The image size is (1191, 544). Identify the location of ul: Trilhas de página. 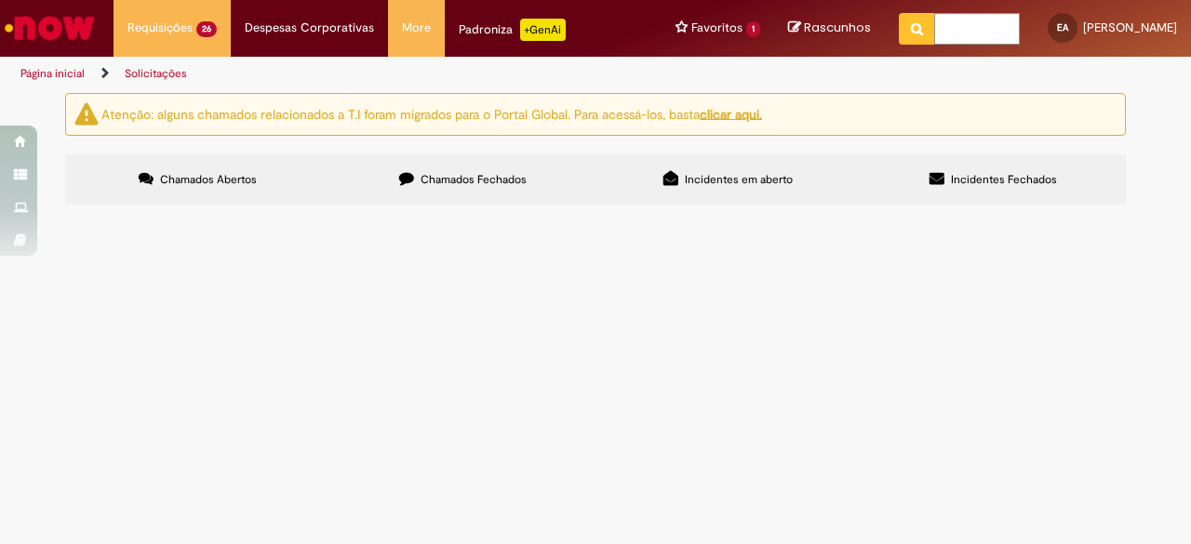
(396, 73).